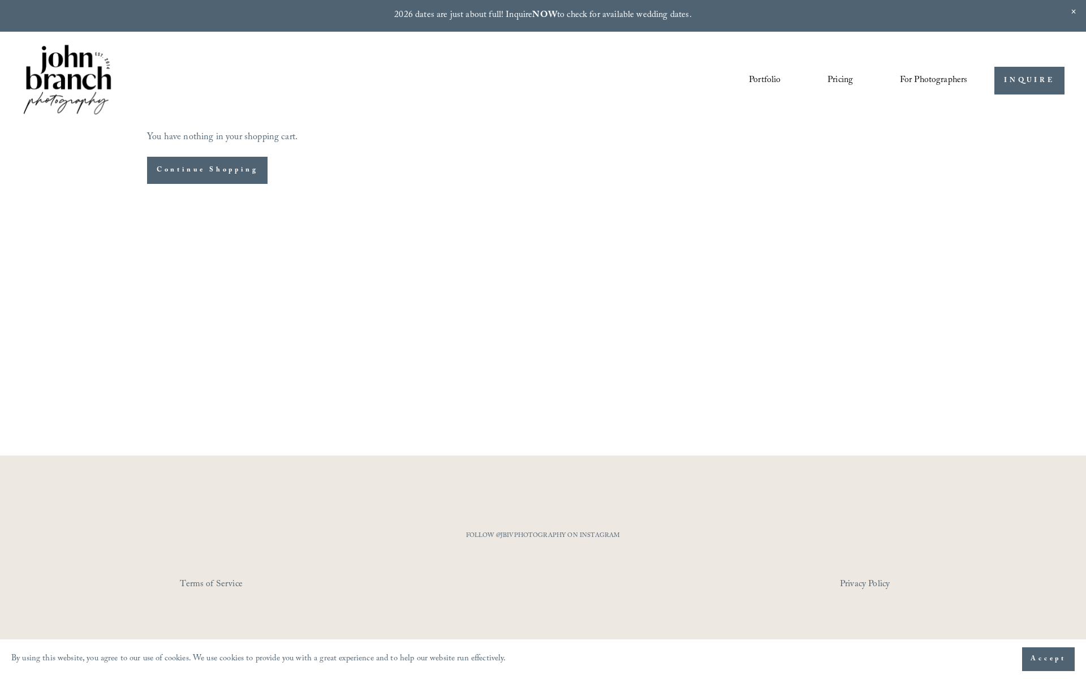 Image resolution: width=1086 pixels, height=679 pixels. I want to click on p: By using this website, you agree to our use of cookies. We use cookies to provide you with a grea..., so click(258, 659).